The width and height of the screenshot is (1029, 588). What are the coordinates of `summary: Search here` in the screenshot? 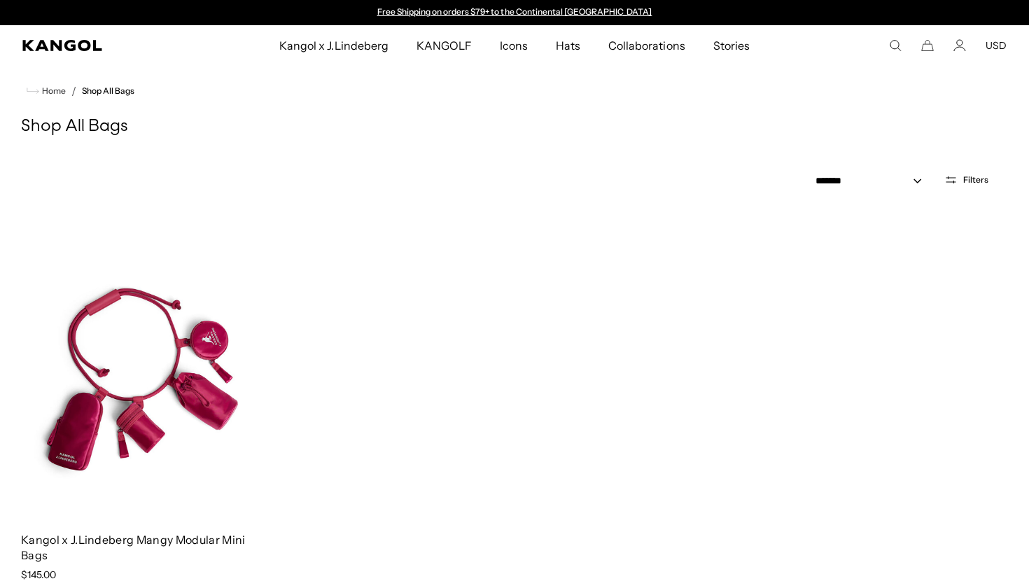 It's located at (895, 46).